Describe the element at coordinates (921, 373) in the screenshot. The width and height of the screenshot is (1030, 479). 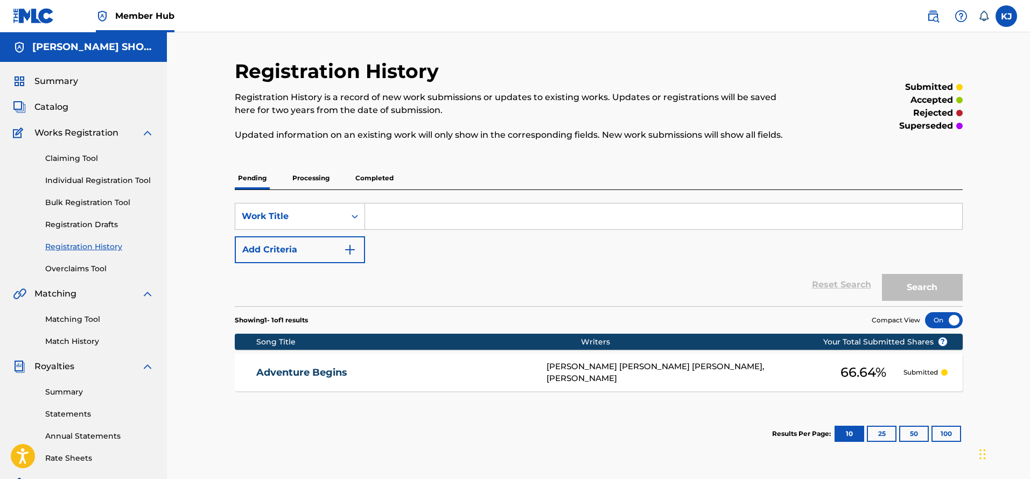
I see `p: Submitted` at that location.